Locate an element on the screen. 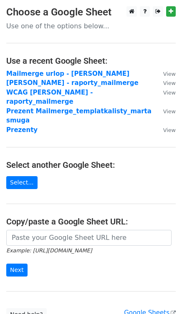 This screenshot has height=314, width=182. input: Next is located at coordinates (17, 270).